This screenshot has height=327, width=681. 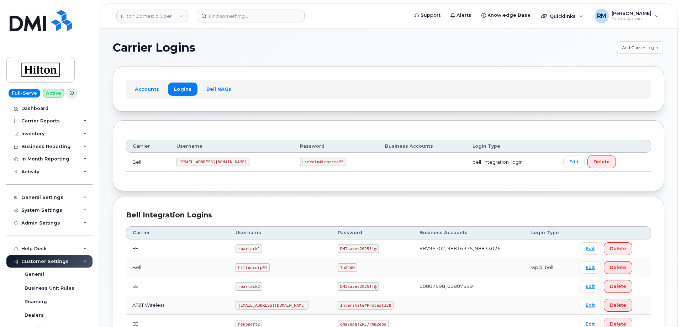 I want to click on code: Interstate#Protest328, so click(x=366, y=305).